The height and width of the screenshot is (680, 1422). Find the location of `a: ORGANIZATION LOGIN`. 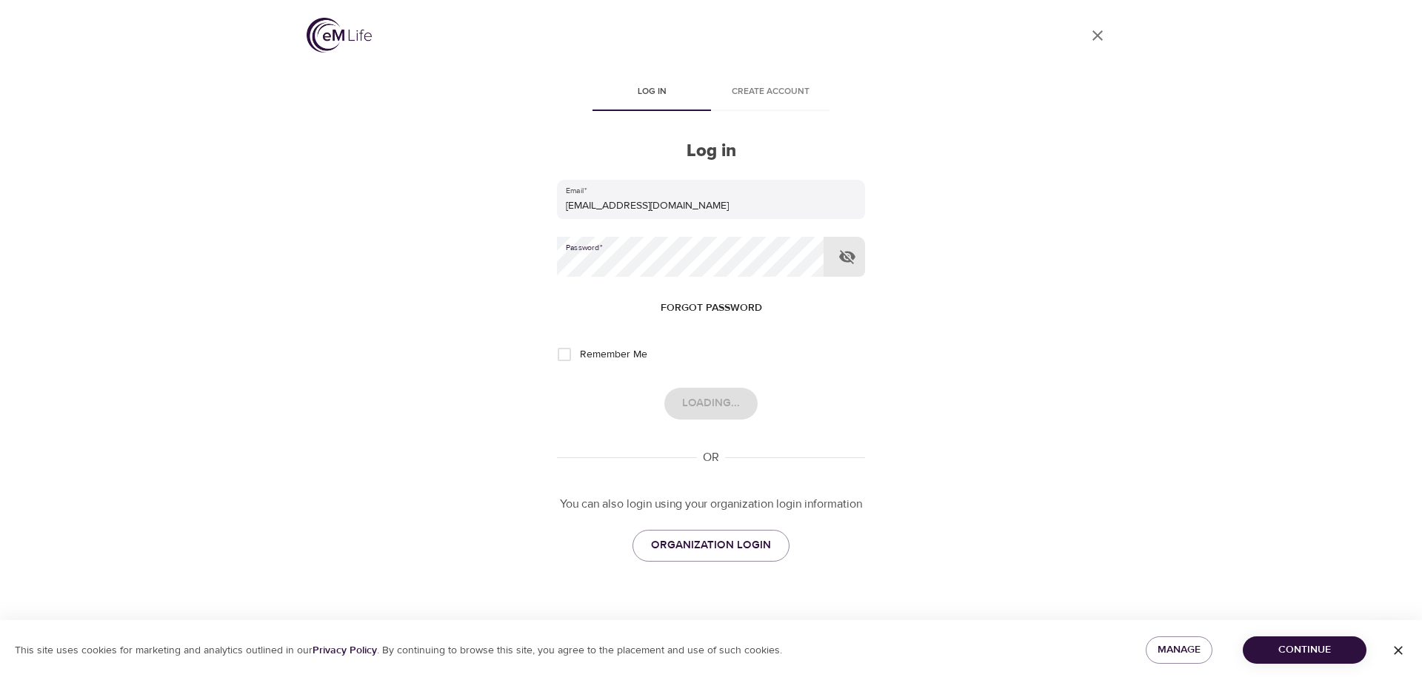

a: ORGANIZATION LOGIN is located at coordinates (711, 546).